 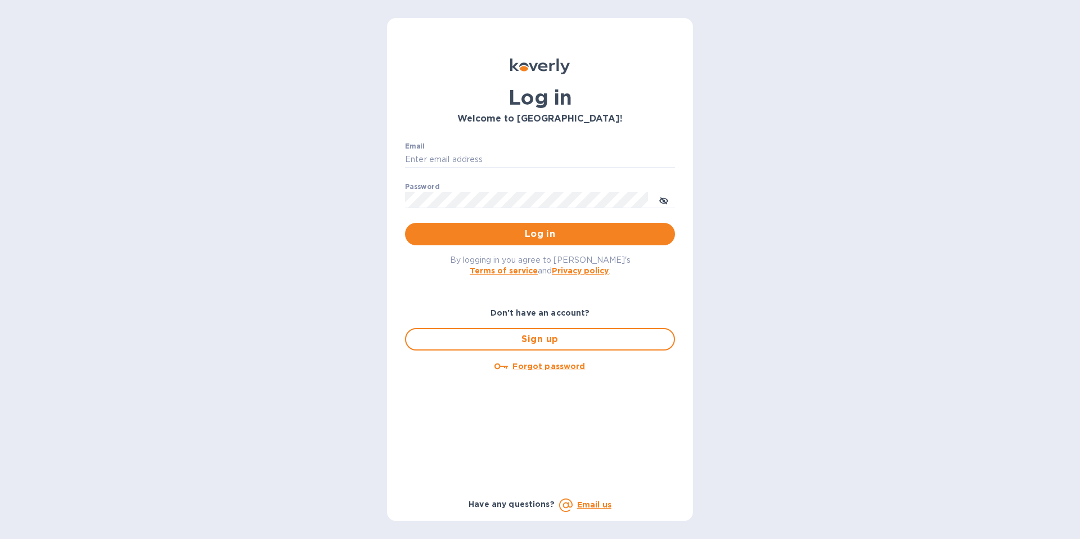 I want to click on a: Email us, so click(x=594, y=505).